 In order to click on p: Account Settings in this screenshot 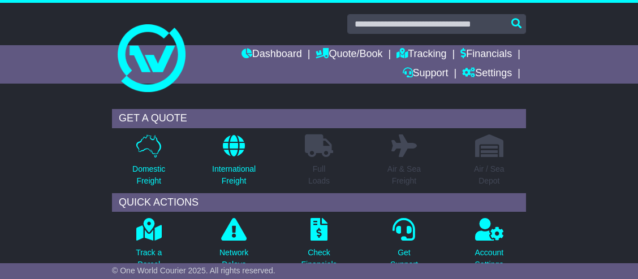, I will do `click(489, 259)`.